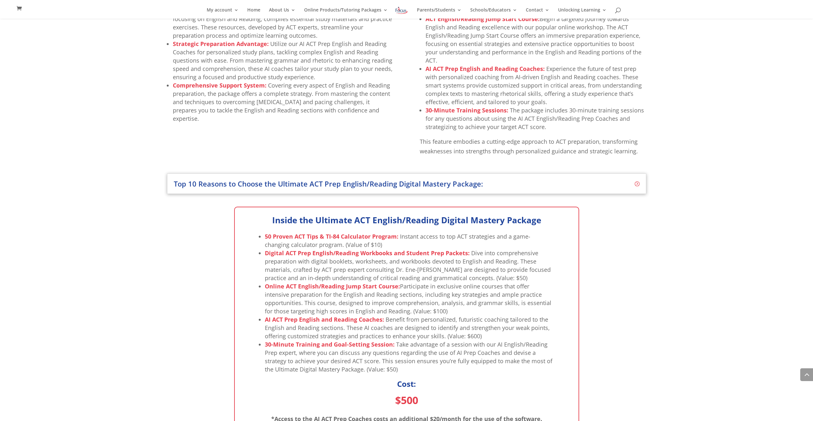 The height and width of the screenshot is (421, 813). Describe the element at coordinates (282, 13) in the screenshot. I see `a: About Us` at that location.